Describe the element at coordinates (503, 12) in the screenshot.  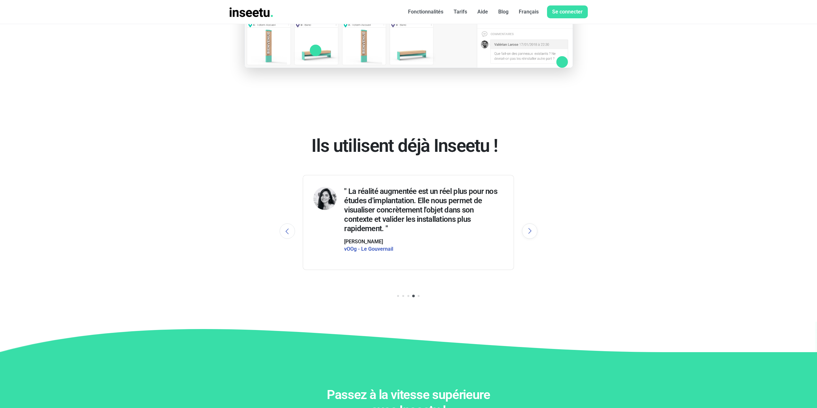
I see `a: Blog` at that location.